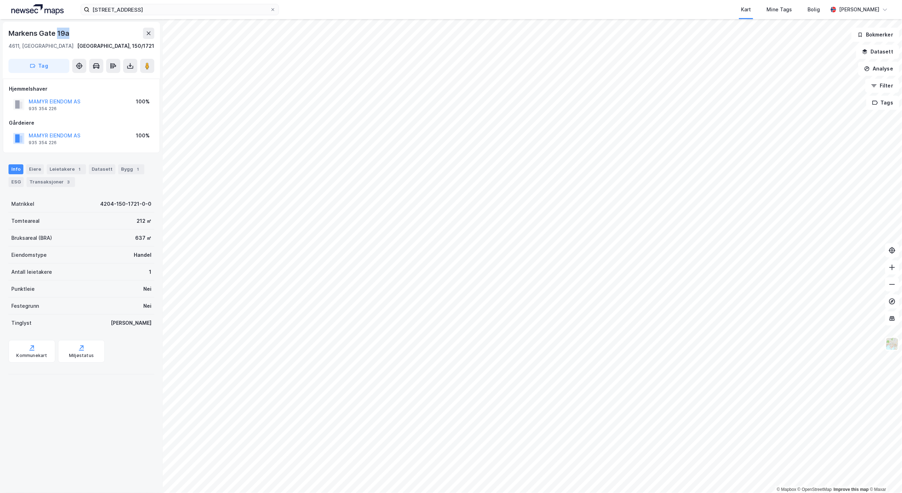 This screenshot has width=902, height=493. I want to click on a: OpenStreetMap, so click(815, 489).